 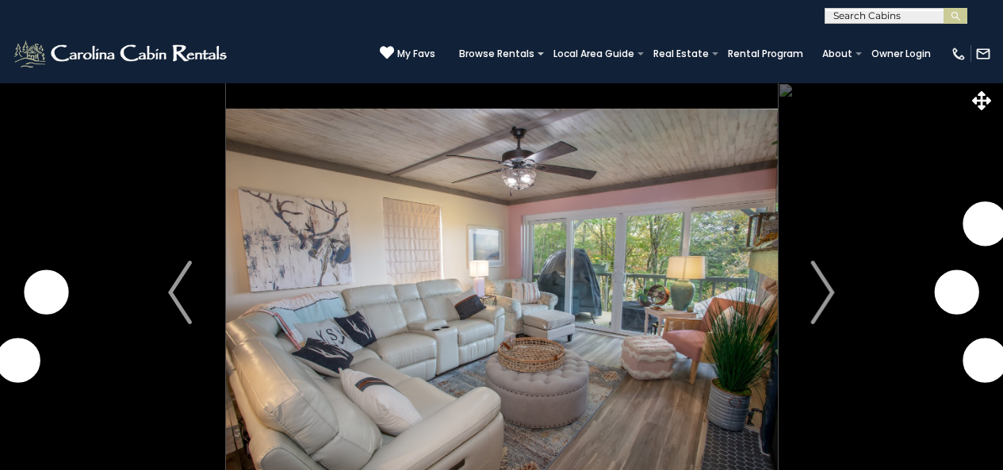 I want to click on a: Real Estate, so click(x=681, y=54).